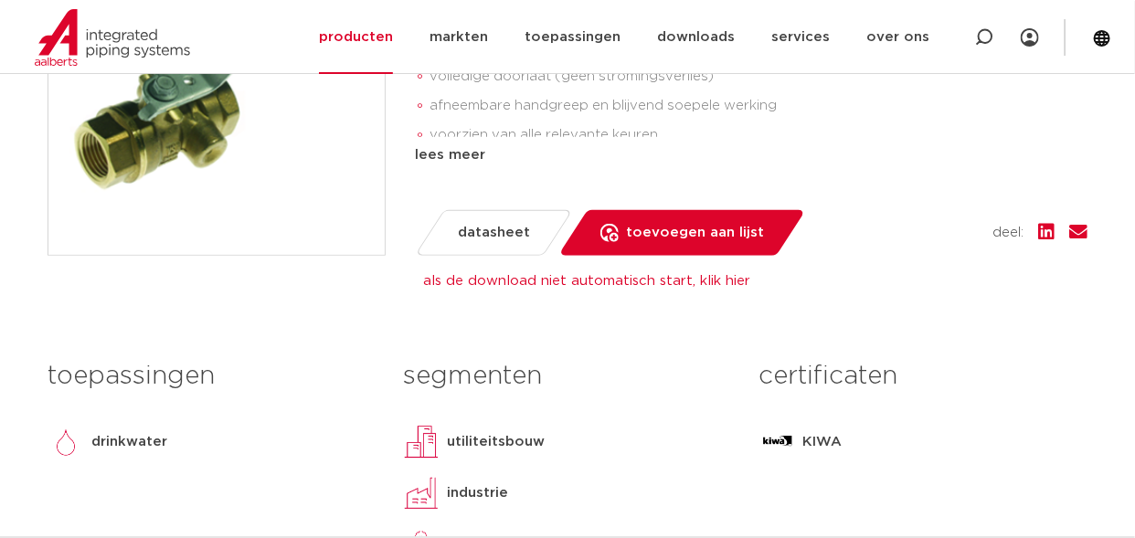 The image size is (1135, 538). I want to click on h3: segmenten, so click(567, 377).